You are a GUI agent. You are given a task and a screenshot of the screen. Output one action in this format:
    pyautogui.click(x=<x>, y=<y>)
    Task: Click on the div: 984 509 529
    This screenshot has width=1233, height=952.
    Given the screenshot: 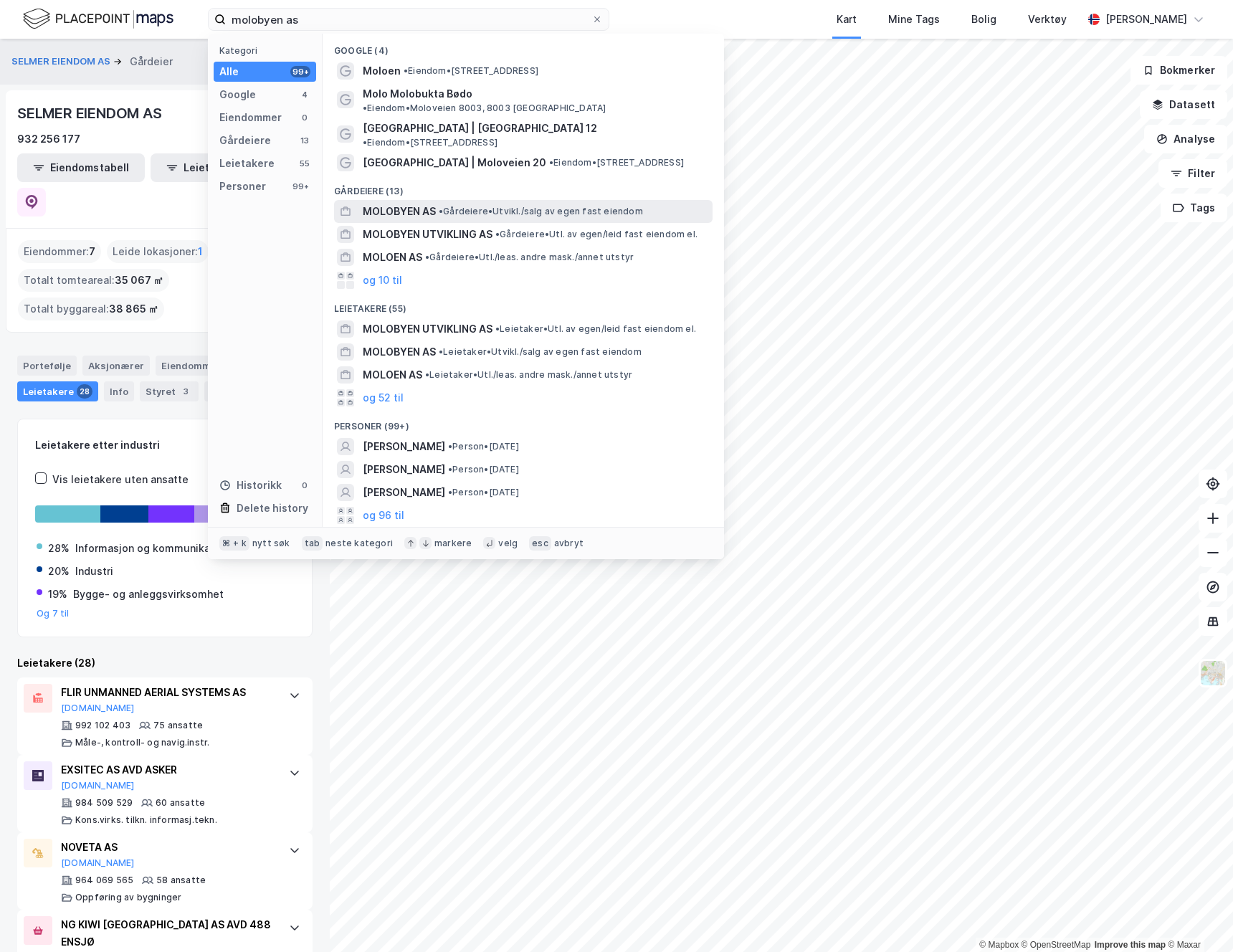 What is the action you would take?
    pyautogui.click(x=104, y=803)
    